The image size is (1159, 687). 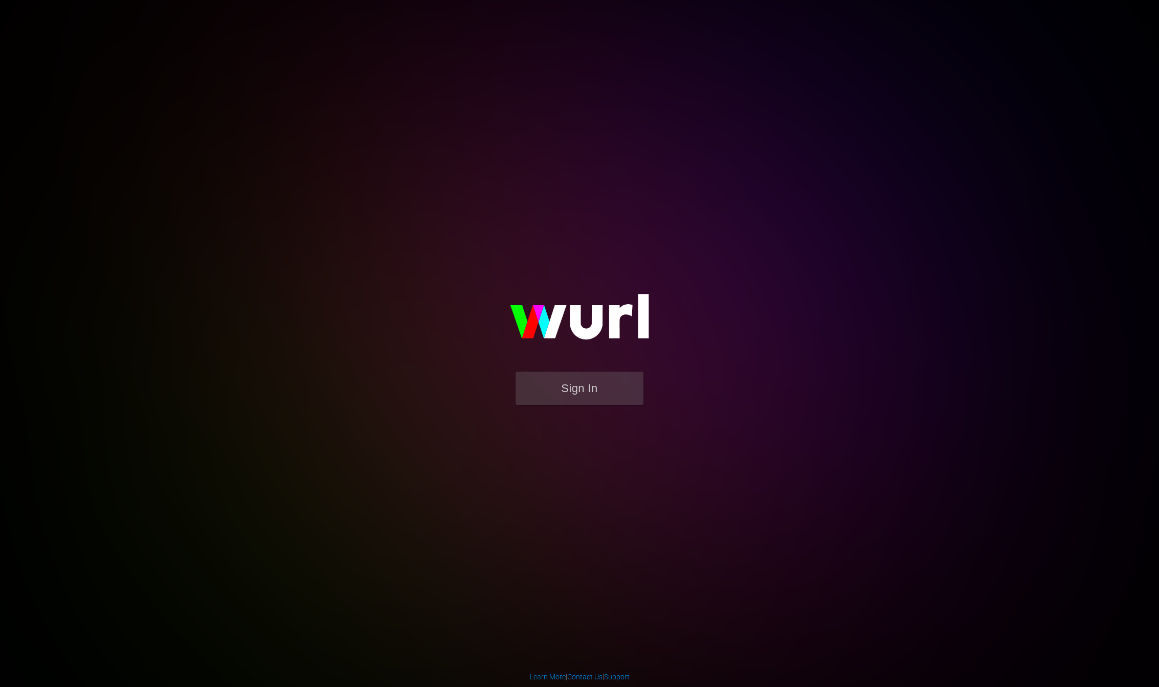 I want to click on a: Contact Us, so click(x=584, y=677).